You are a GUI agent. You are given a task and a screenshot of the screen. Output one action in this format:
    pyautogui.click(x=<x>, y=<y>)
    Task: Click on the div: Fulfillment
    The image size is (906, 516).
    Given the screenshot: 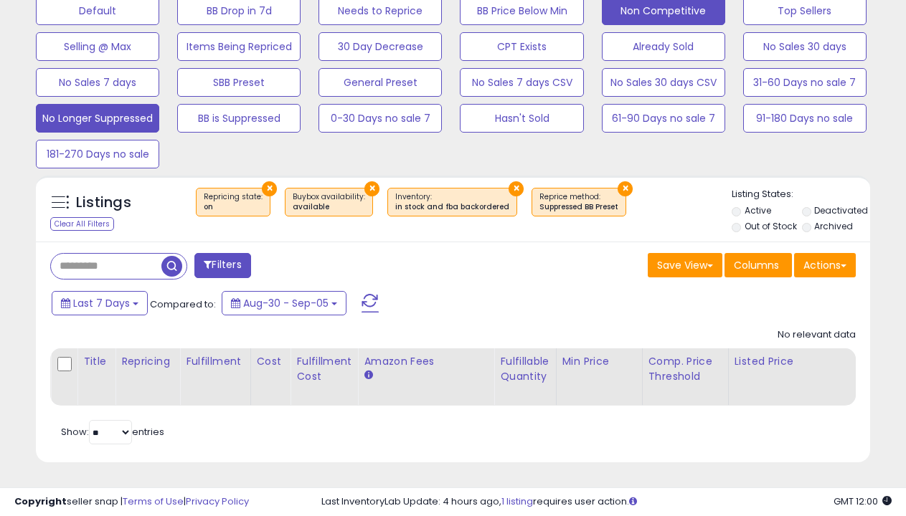 What is the action you would take?
    pyautogui.click(x=214, y=361)
    